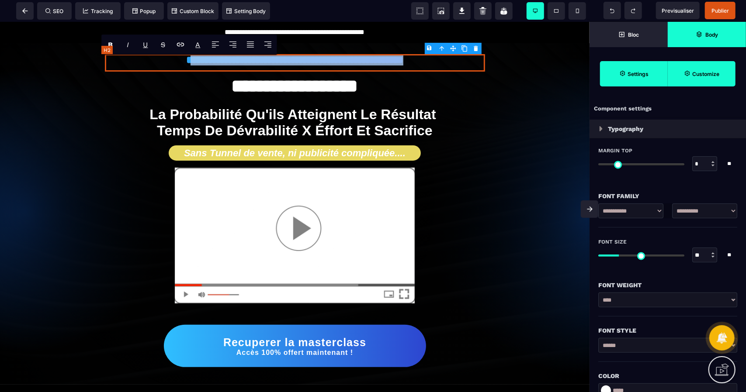 The image size is (746, 392). What do you see at coordinates (601, 129) in the screenshot?
I see `img: loading` at bounding box center [601, 129].